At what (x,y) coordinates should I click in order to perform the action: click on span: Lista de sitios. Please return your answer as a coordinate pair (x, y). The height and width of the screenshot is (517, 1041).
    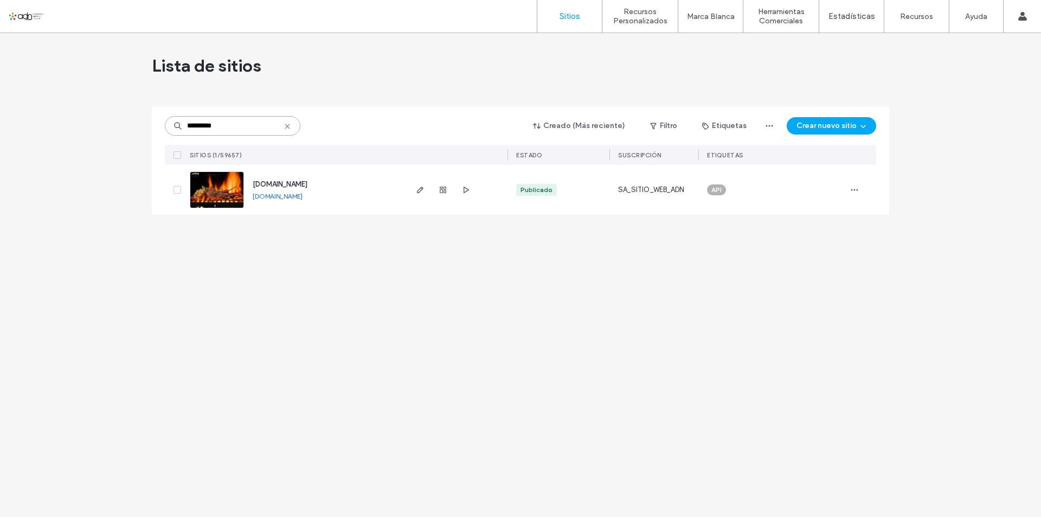
    Looking at the image, I should click on (206, 66).